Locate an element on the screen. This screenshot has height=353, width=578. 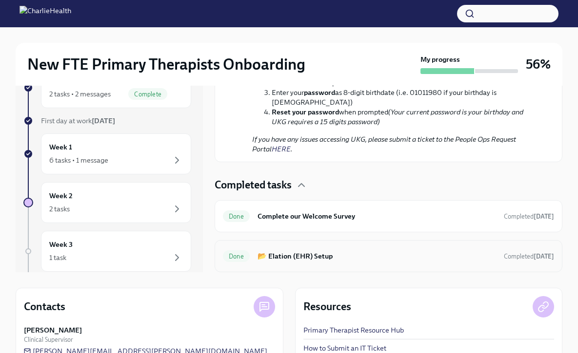
strong: Reset your password is located at coordinates (305, 112).